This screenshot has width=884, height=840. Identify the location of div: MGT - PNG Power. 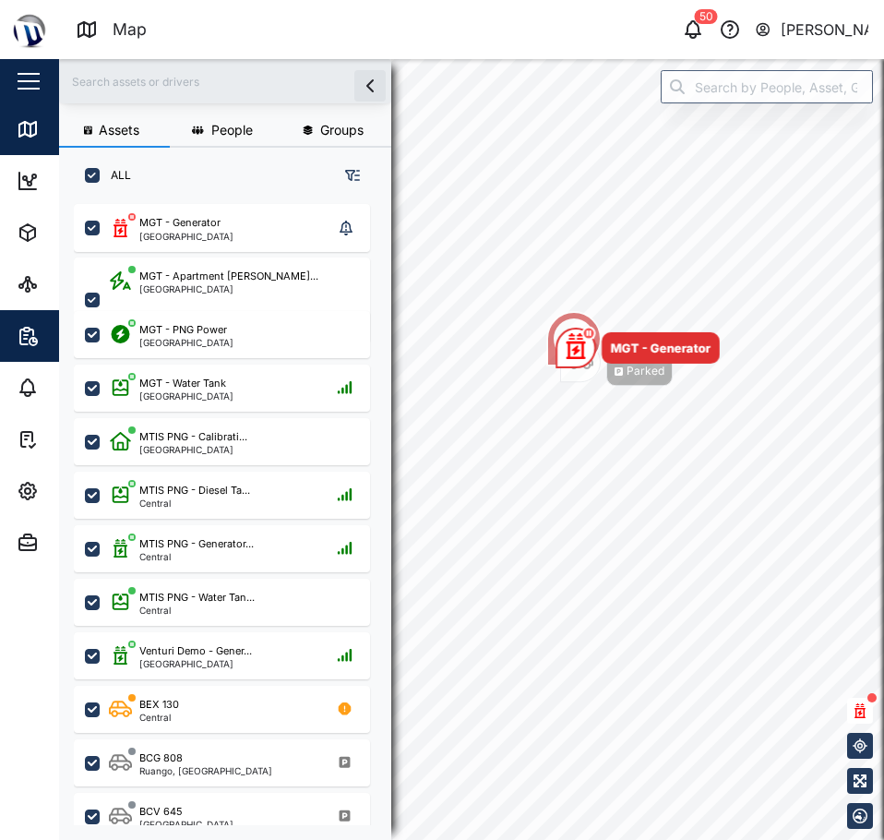
(183, 329).